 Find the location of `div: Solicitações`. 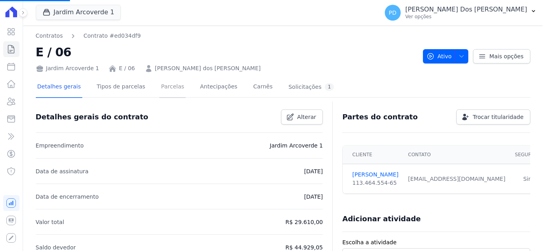

div: Solicitações is located at coordinates (311, 87).